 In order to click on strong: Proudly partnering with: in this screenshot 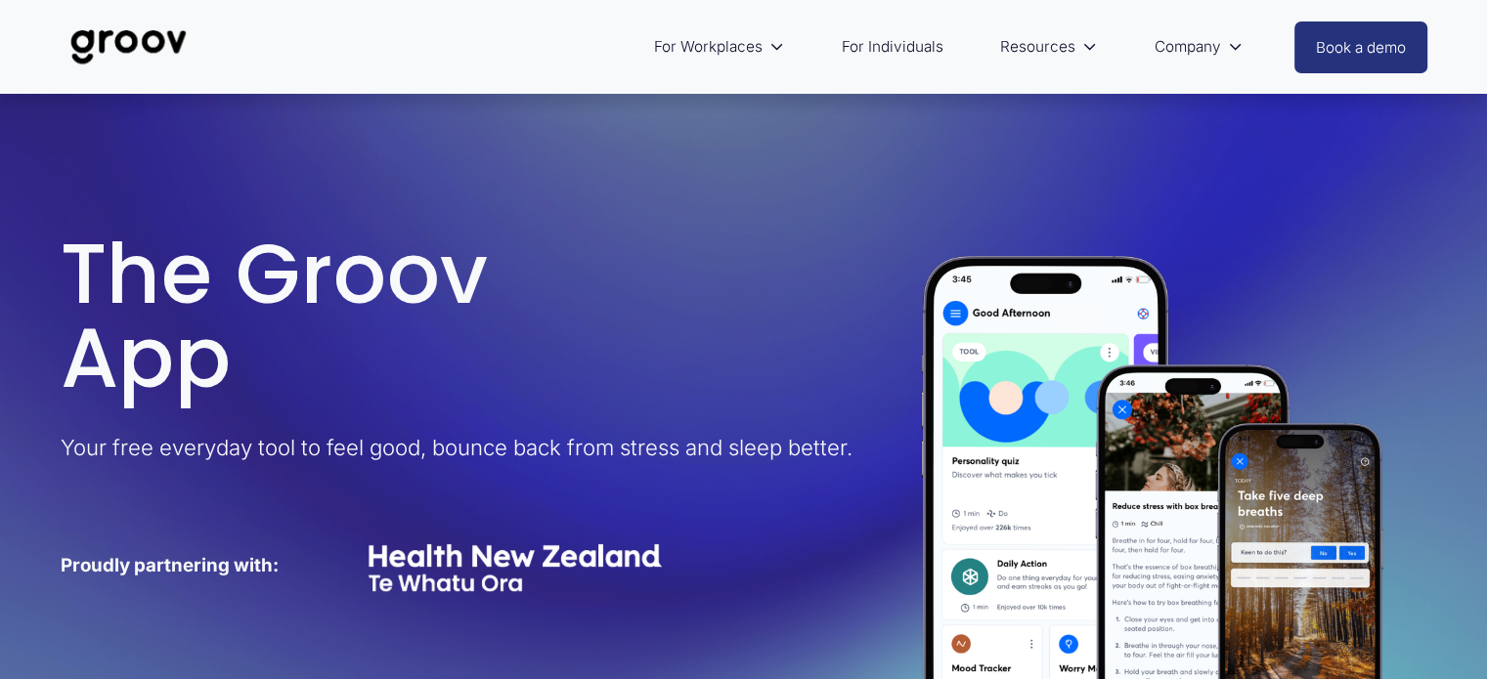, I will do `click(169, 565)`.